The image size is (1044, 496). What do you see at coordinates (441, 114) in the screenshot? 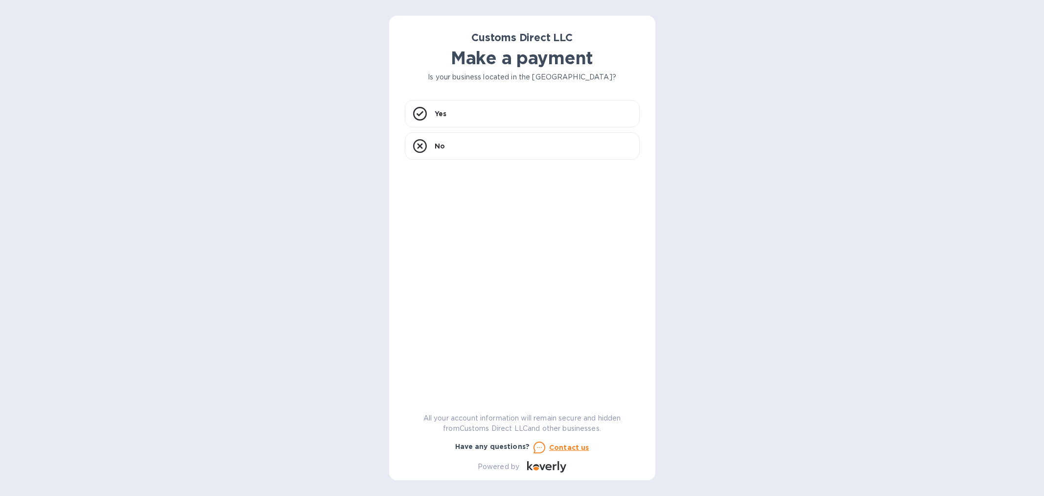
I see `p: Yes` at bounding box center [441, 114].